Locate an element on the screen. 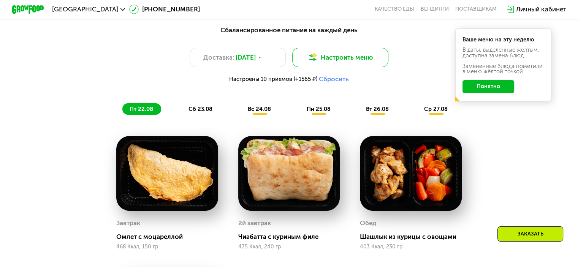 This screenshot has height=267, width=578. span: Настроены 10 приемов (+1565 ₽) is located at coordinates (273, 79).